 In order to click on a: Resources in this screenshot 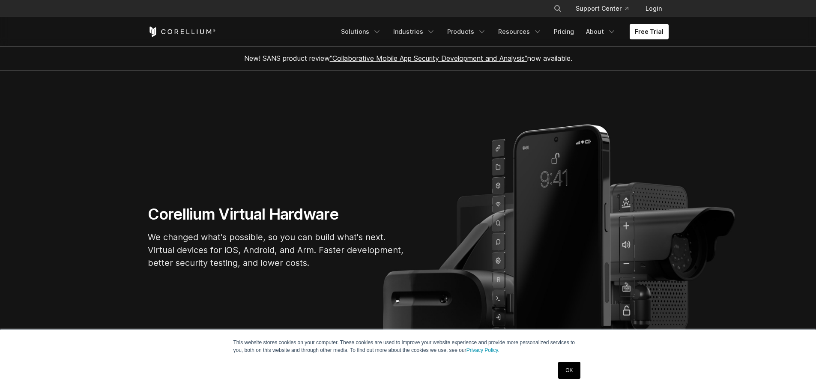, I will do `click(520, 32)`.